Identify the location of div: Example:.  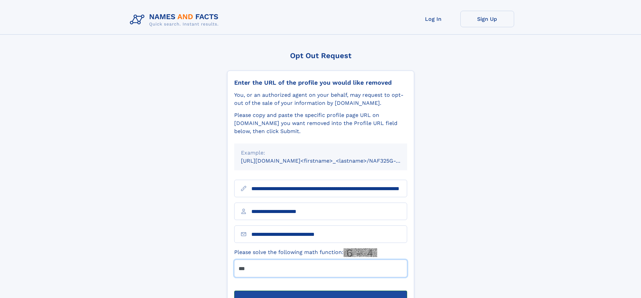
(321, 153).